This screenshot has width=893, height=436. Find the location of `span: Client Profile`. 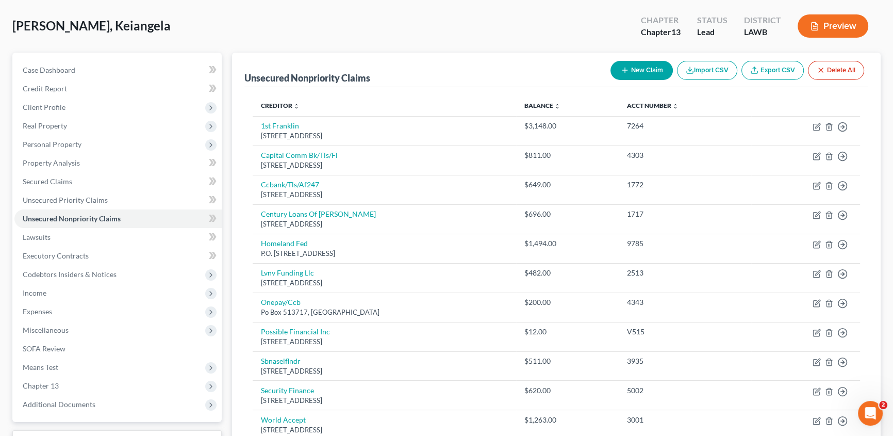

span: Client Profile is located at coordinates (44, 107).